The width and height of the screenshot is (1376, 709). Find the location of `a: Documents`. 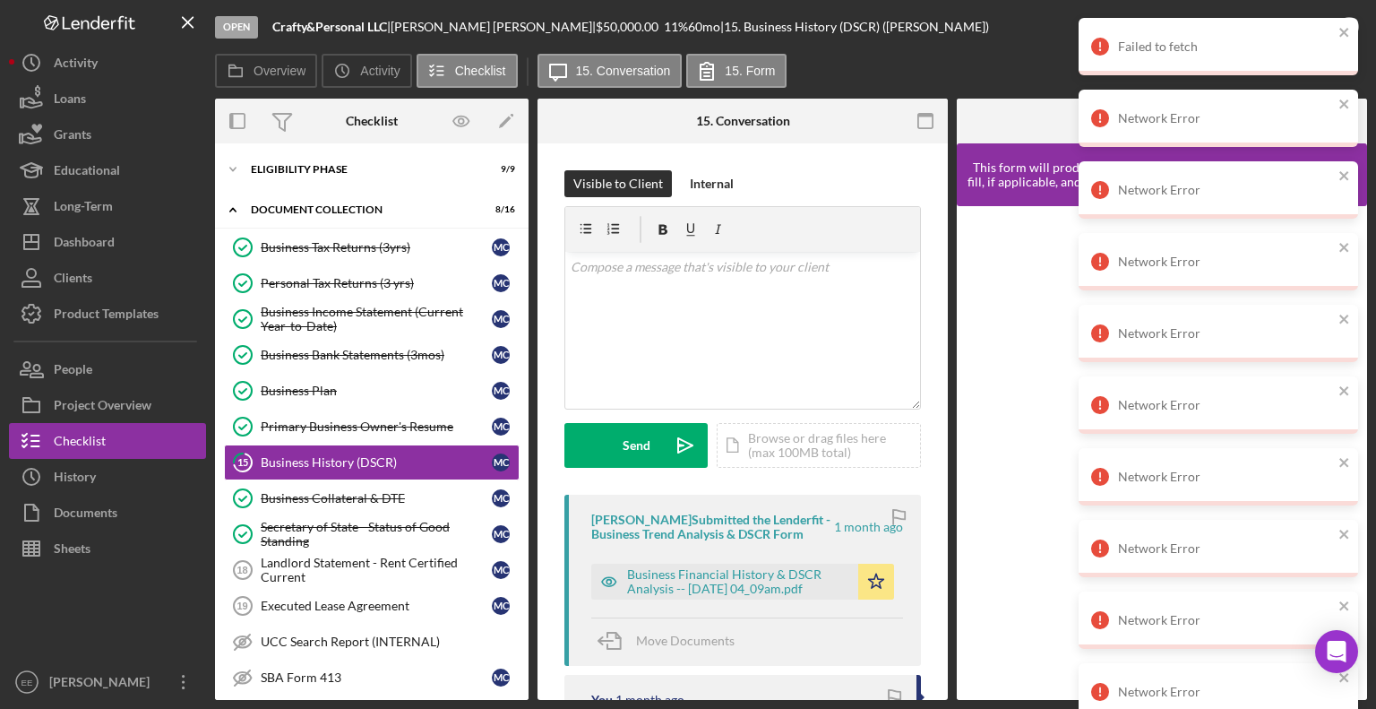

a: Documents is located at coordinates (108, 513).